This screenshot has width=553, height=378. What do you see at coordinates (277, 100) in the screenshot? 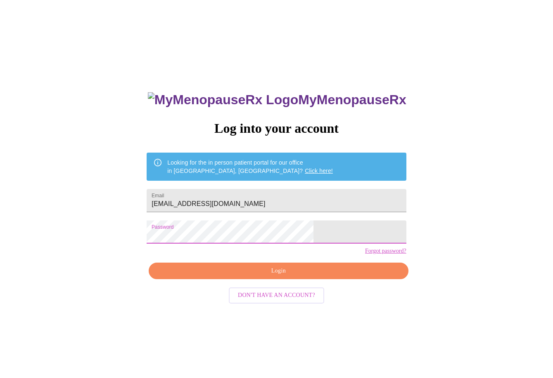
I see `h3: MyMenopauseRx` at bounding box center [277, 100].